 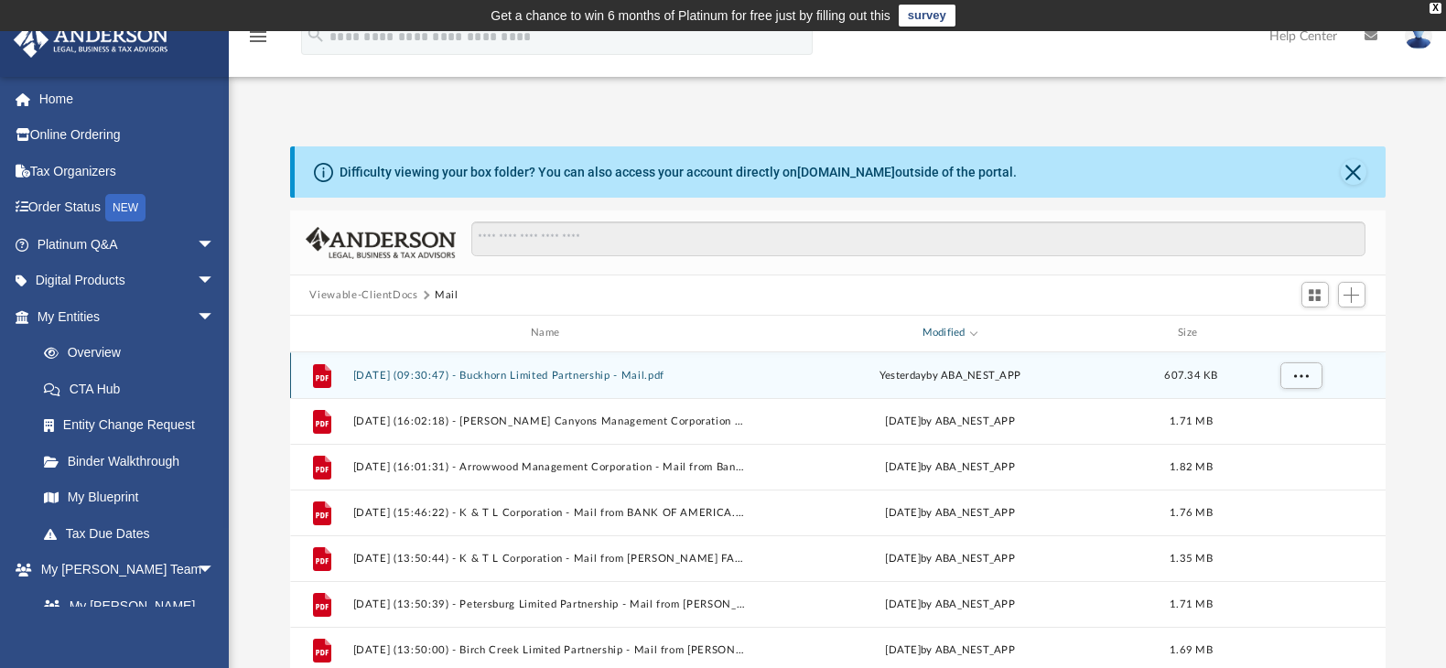 What do you see at coordinates (1190, 511) in the screenshot?
I see `span: 1.76 MB` at bounding box center [1190, 511].